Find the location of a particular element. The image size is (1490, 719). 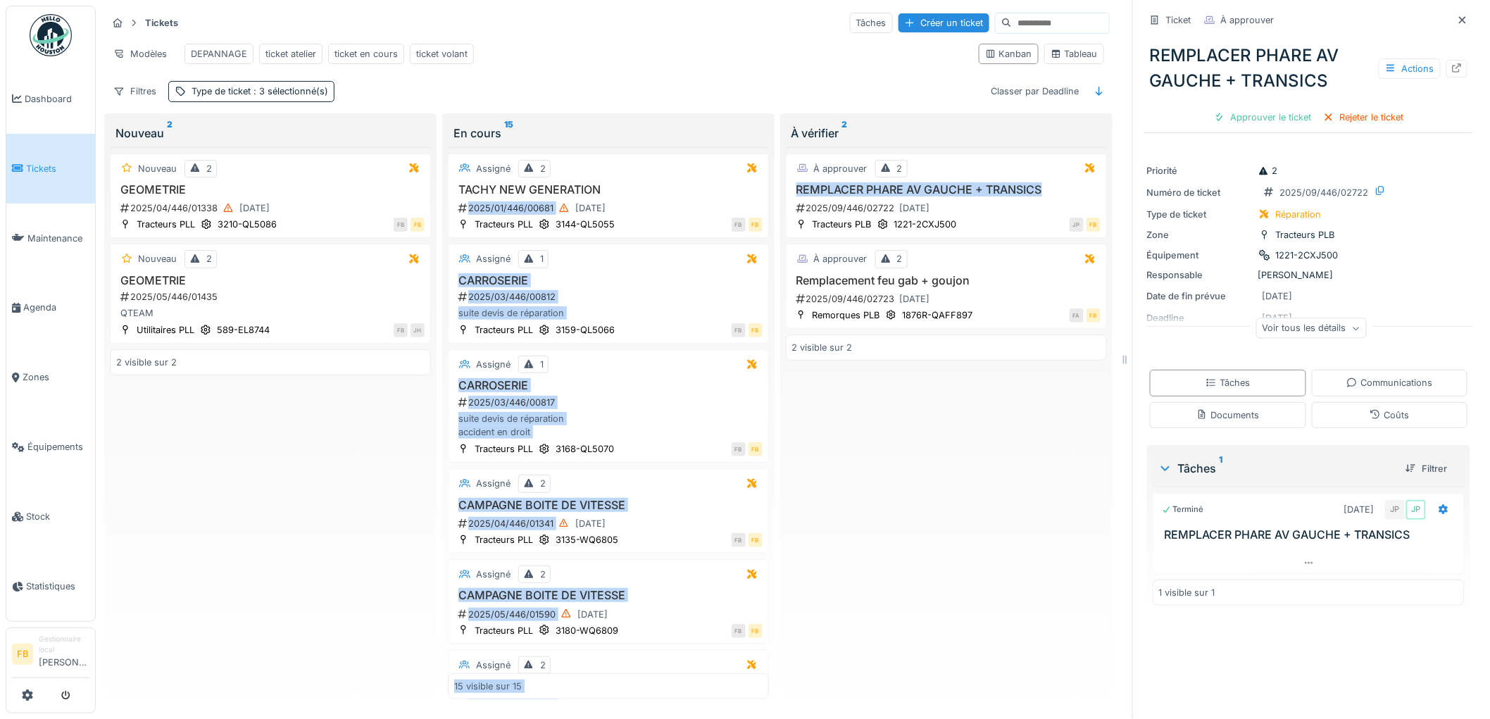

div: Ticket is located at coordinates (1179, 20).